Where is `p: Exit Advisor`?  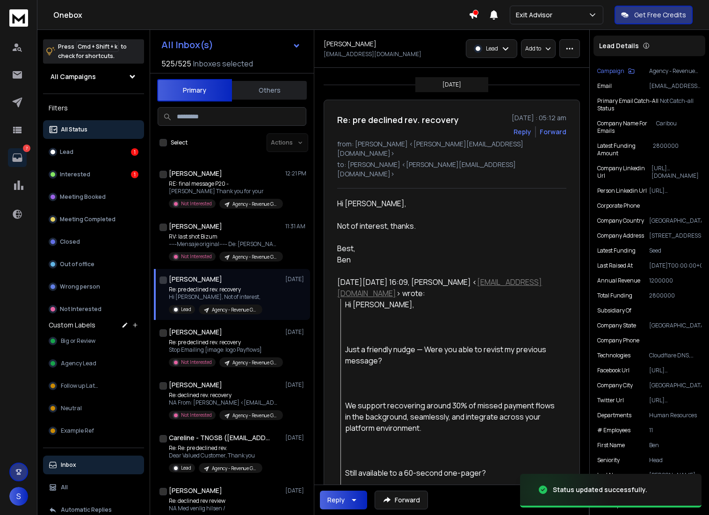 p: Exit Advisor is located at coordinates (536, 15).